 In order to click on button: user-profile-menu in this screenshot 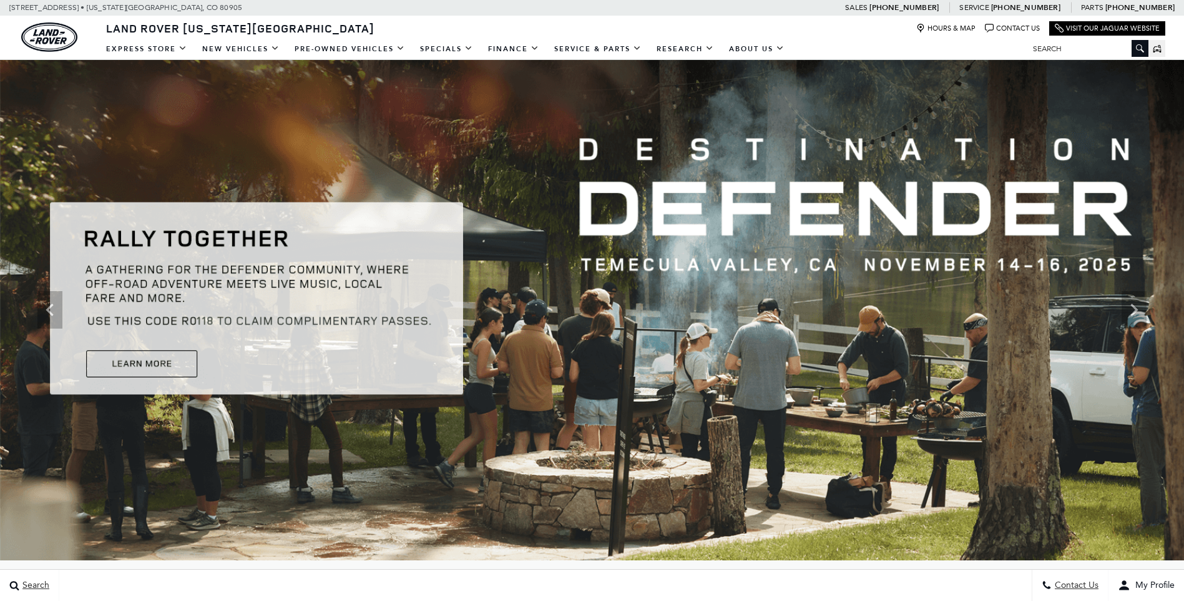, I will do `click(1146, 585)`.